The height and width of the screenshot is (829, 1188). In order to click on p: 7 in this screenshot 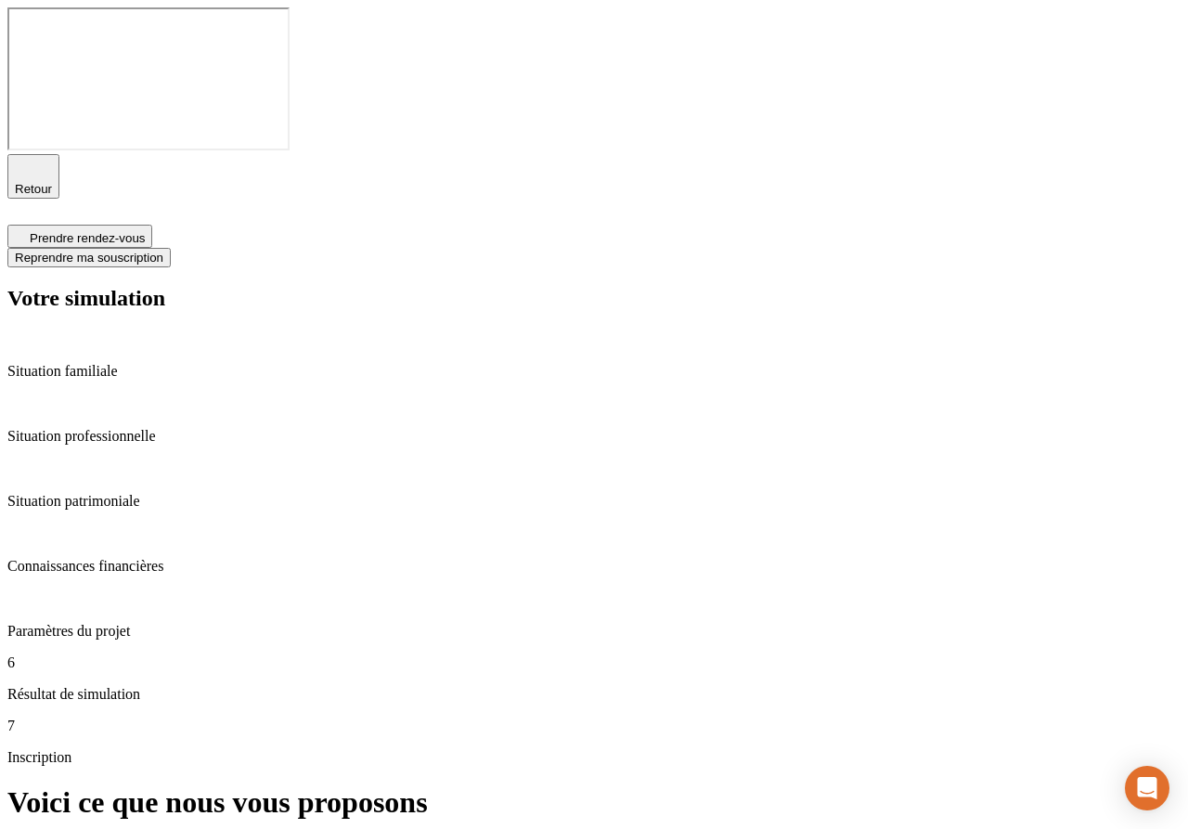, I will do `click(594, 726)`.